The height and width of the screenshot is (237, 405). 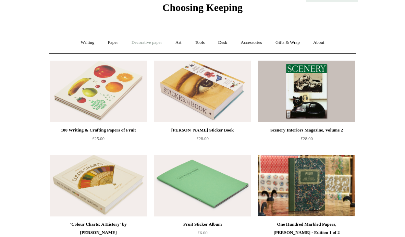 I want to click on a: Fruit Sticker Album Fruit Sticker Album, so click(x=203, y=186).